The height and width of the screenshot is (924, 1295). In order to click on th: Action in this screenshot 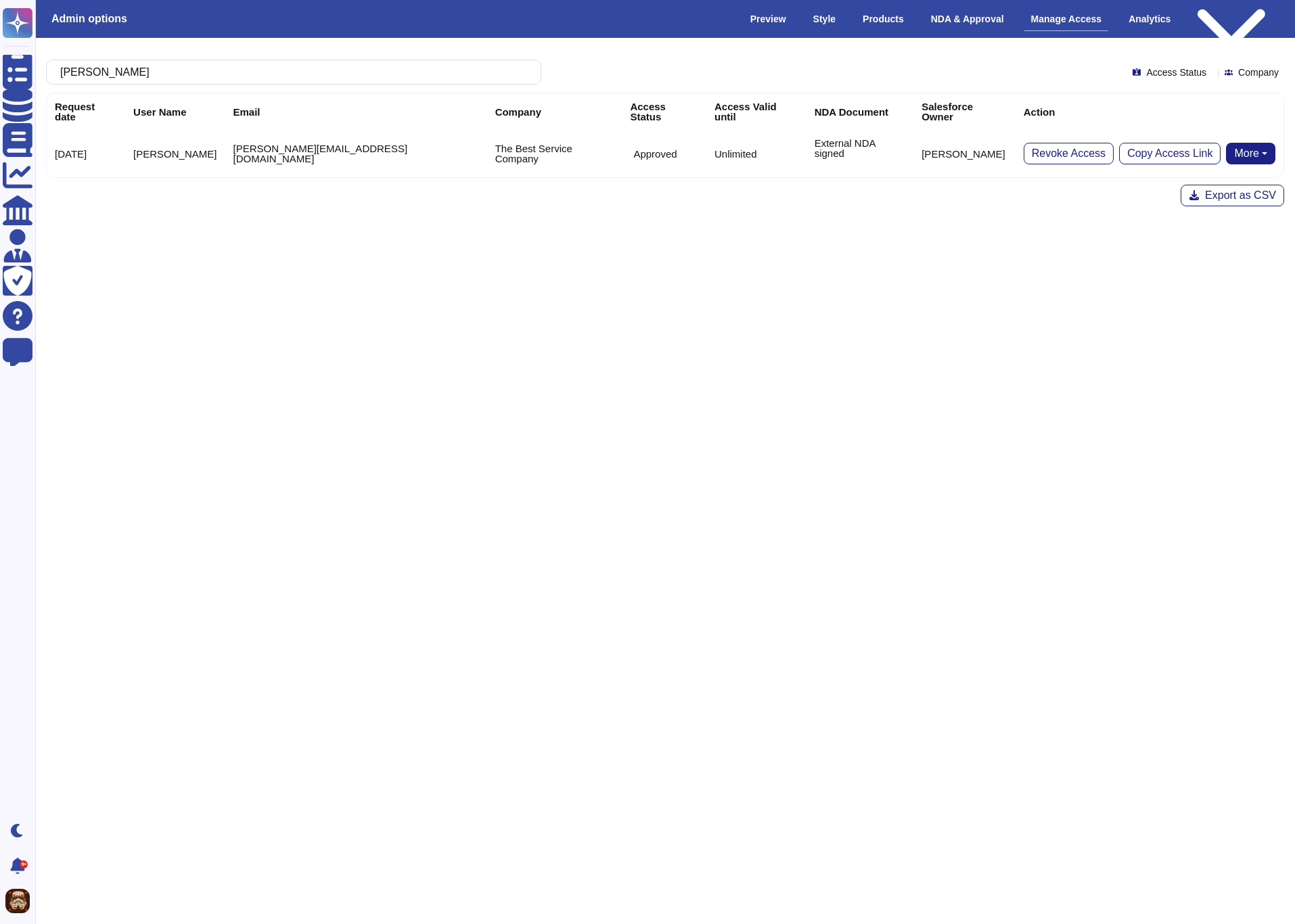, I will do `click(1150, 112)`.